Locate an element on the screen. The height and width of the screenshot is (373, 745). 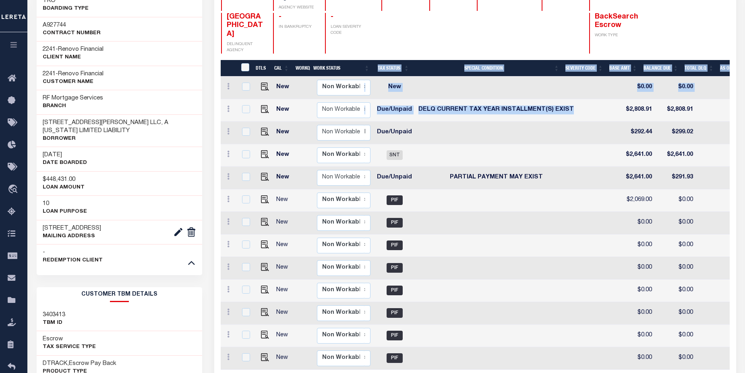
p: CUSTOMER Name is located at coordinates (73, 82).